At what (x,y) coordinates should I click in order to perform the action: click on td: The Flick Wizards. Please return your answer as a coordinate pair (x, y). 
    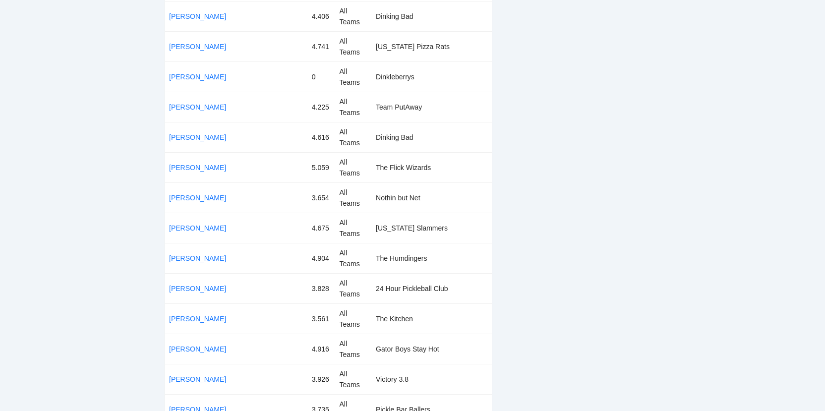
    Looking at the image, I should click on (432, 168).